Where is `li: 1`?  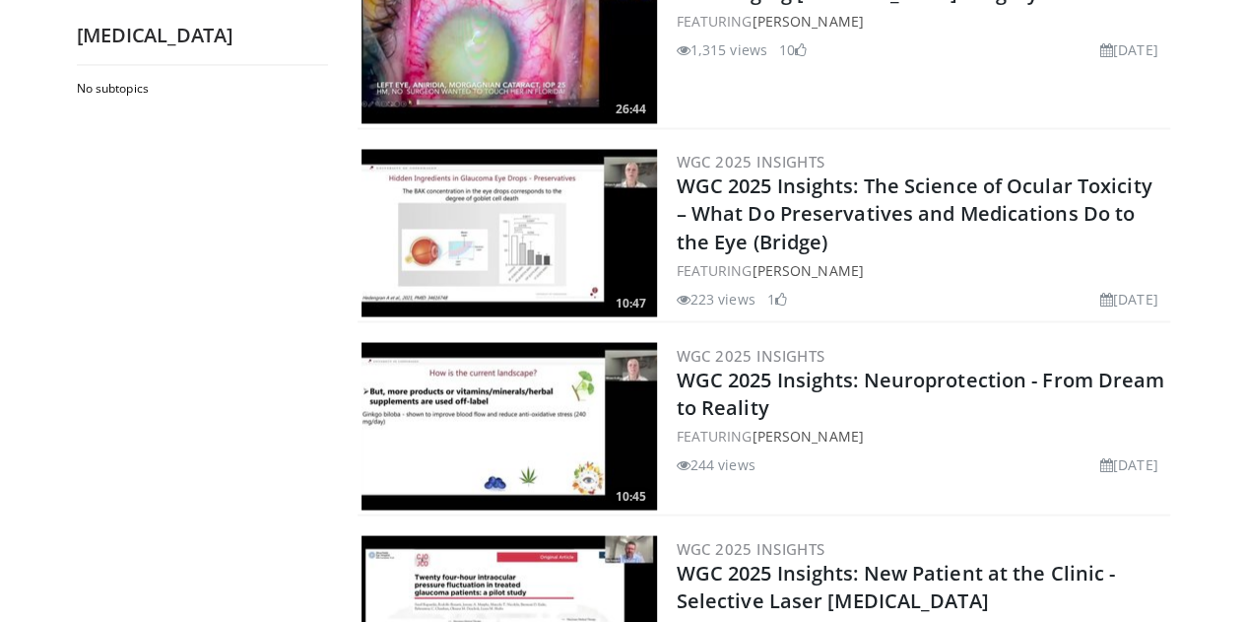 li: 1 is located at coordinates (777, 298).